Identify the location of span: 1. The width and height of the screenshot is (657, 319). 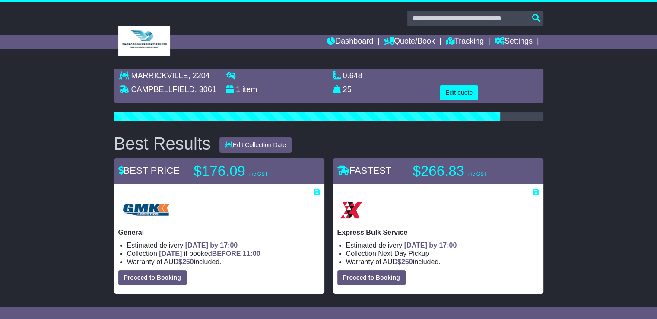
(238, 89).